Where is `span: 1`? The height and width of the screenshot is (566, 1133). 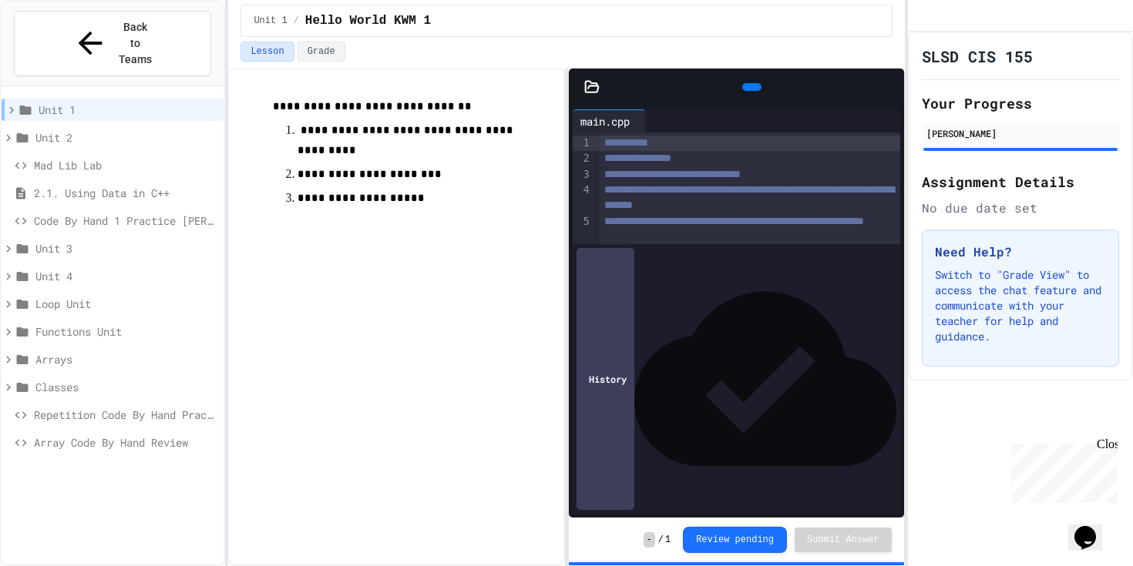
span: 1 is located at coordinates (667, 540).